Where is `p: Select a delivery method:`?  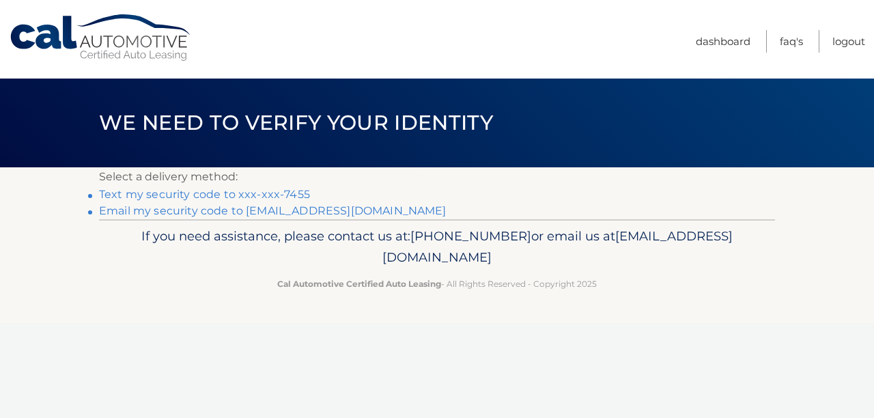
p: Select a delivery method: is located at coordinates (437, 177).